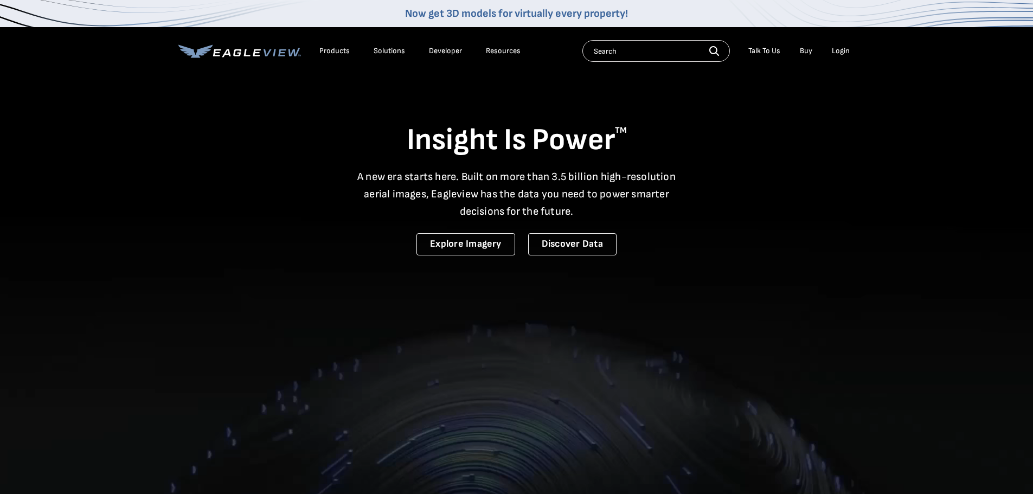  Describe the element at coordinates (503, 51) in the screenshot. I see `div: Resources` at that location.